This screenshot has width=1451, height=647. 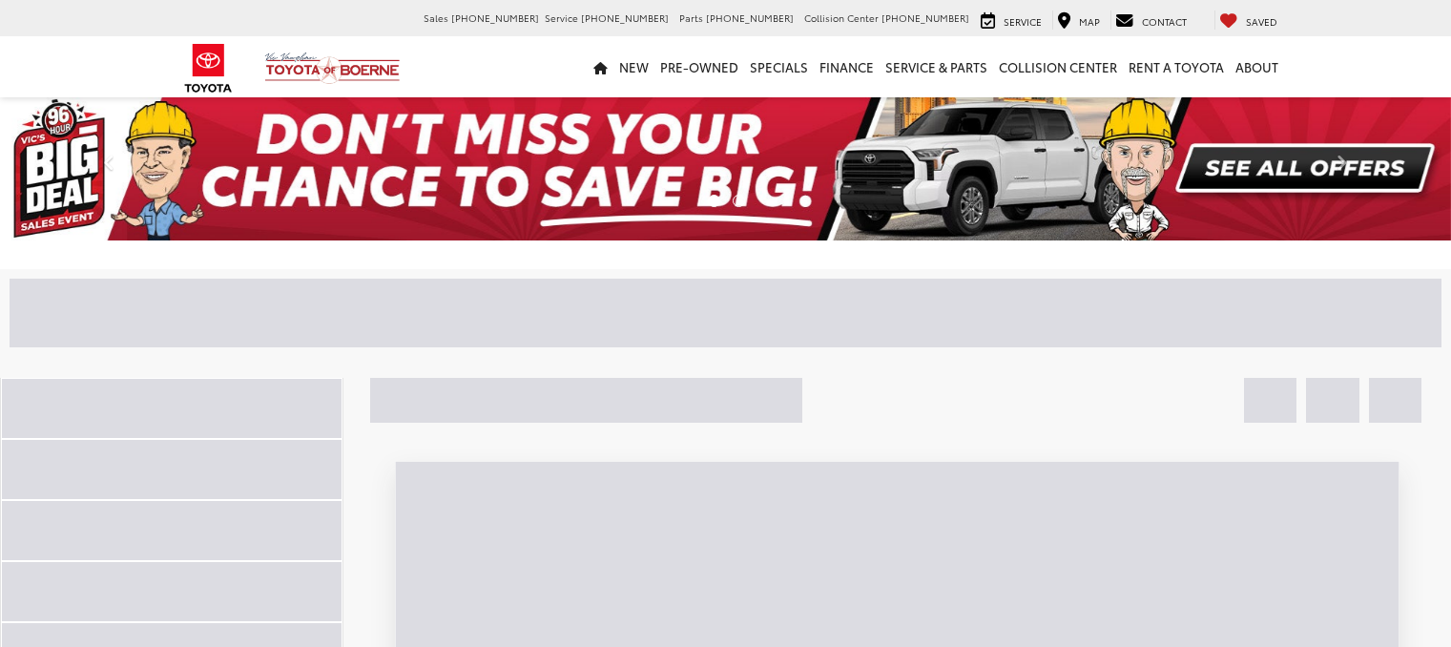 What do you see at coordinates (779, 67) in the screenshot?
I see `a: Specials` at bounding box center [779, 67].